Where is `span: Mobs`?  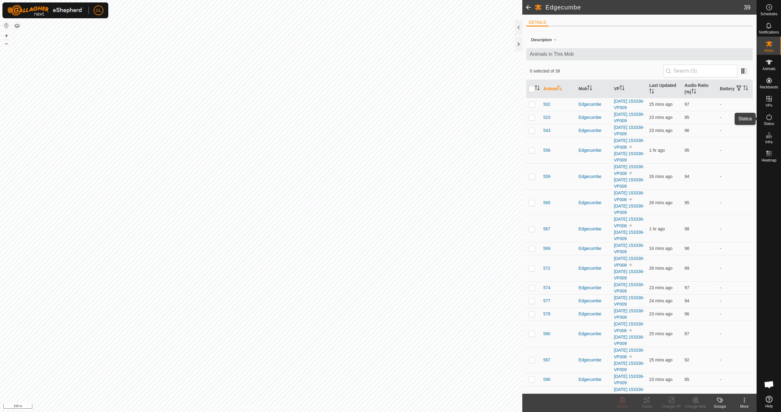 span: Mobs is located at coordinates (768, 51).